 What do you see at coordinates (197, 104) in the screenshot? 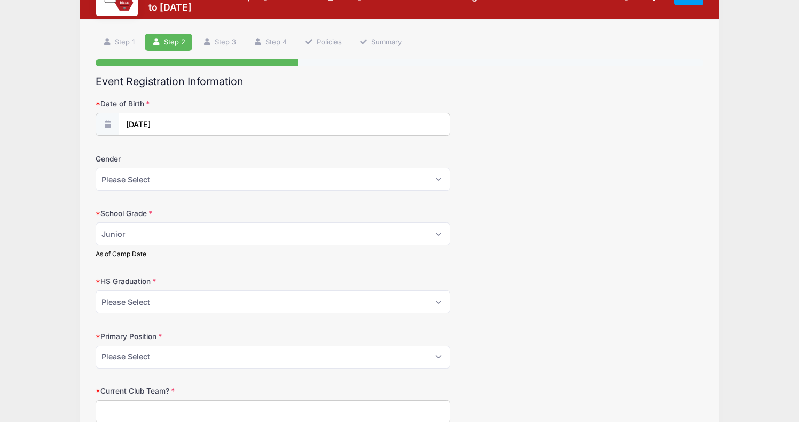
I see `label: Date of Birth` at bounding box center [197, 104].